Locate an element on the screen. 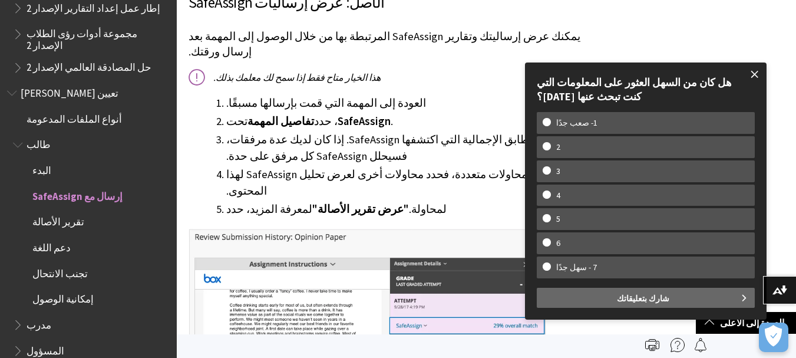  font: 2 is located at coordinates (558, 147).